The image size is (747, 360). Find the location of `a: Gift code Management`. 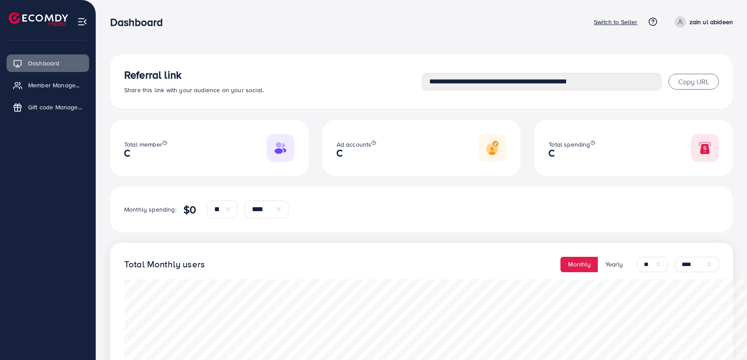

a: Gift code Management is located at coordinates (48, 107).